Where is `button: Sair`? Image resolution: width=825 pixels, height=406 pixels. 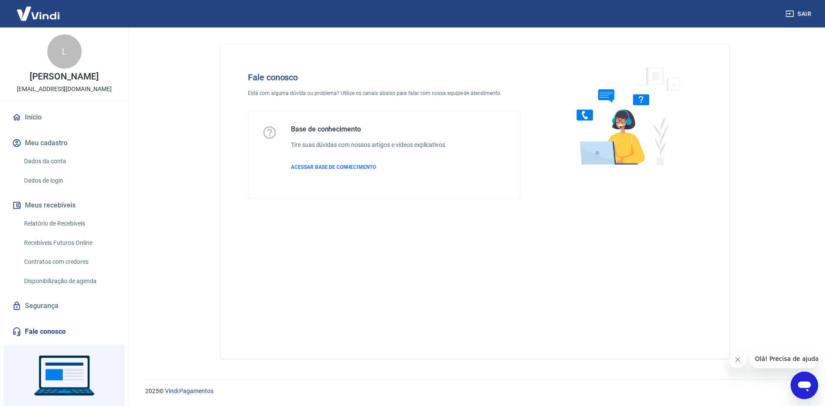 button: Sair is located at coordinates (799, 14).